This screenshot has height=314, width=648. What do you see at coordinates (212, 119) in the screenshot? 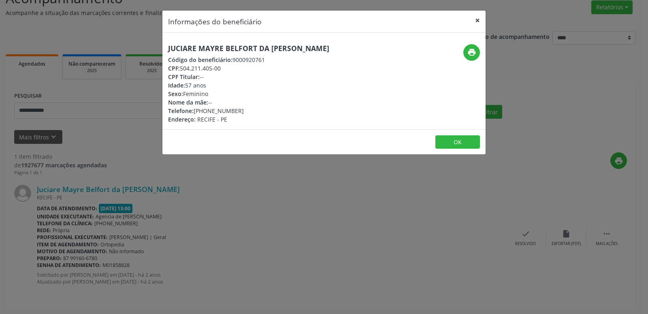
I see `span: RECIFE - PE` at bounding box center [212, 119].